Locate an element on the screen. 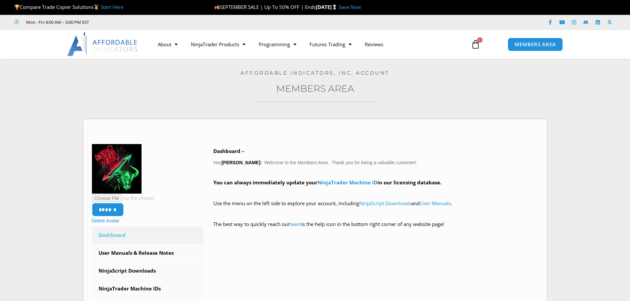 This screenshot has height=301, width=630. img: LogoAI | Affordable Indicators – NinjaTrader is located at coordinates (102, 44).